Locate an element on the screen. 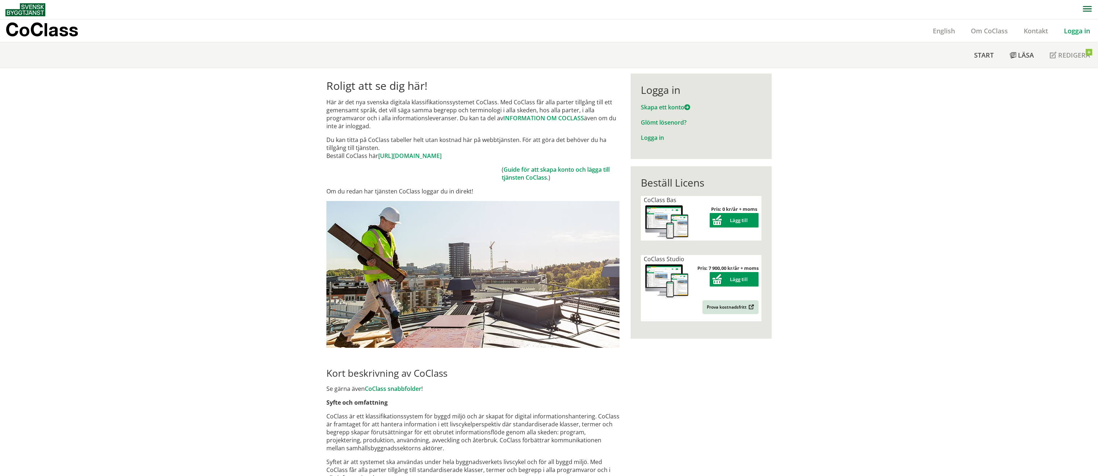  a: CoClass is located at coordinates (50, 31).